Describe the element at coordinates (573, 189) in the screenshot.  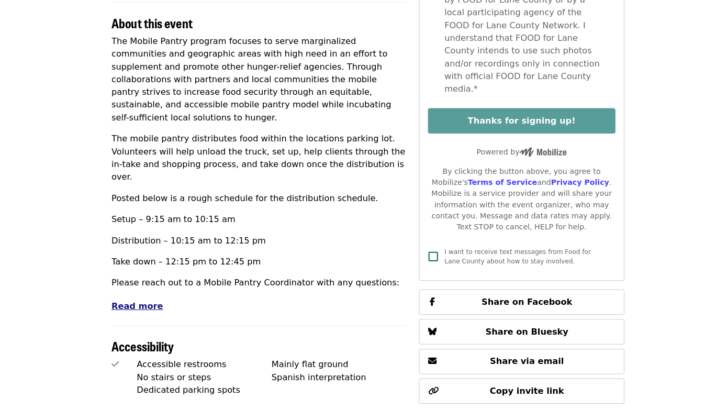
I see `a: Privacy Policy` at that location.